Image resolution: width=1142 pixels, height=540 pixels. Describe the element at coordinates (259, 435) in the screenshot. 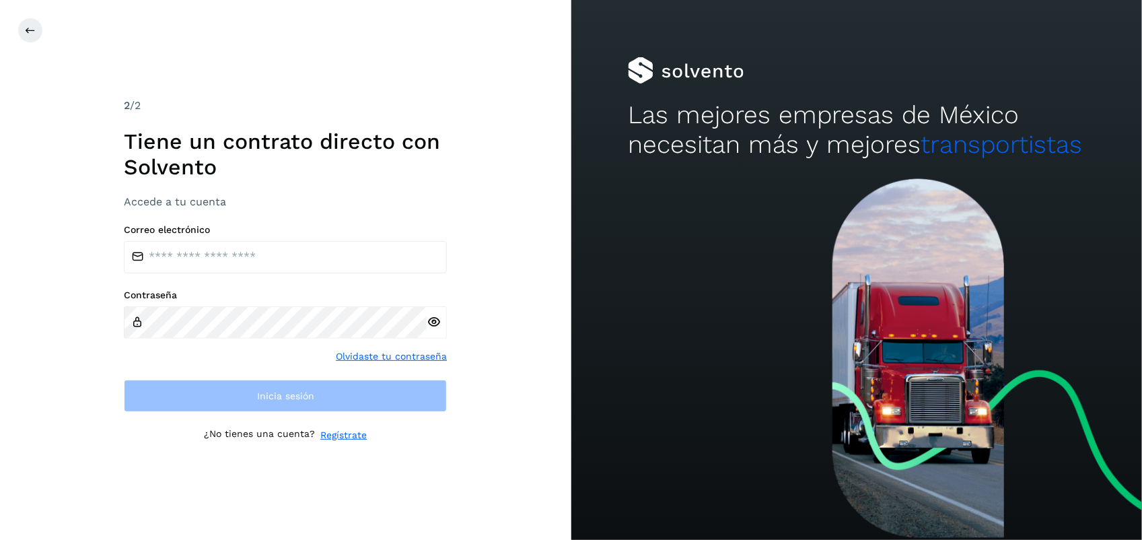

I see `p: ¿No tienes una cuenta?` at that location.